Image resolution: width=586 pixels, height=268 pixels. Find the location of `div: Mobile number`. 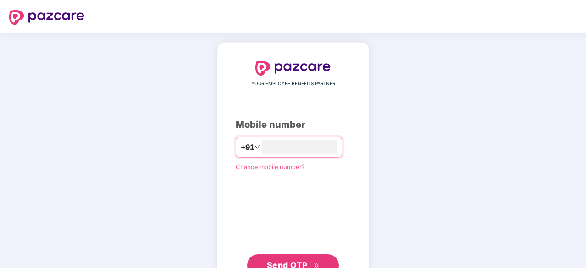

div: Mobile number is located at coordinates (293, 125).